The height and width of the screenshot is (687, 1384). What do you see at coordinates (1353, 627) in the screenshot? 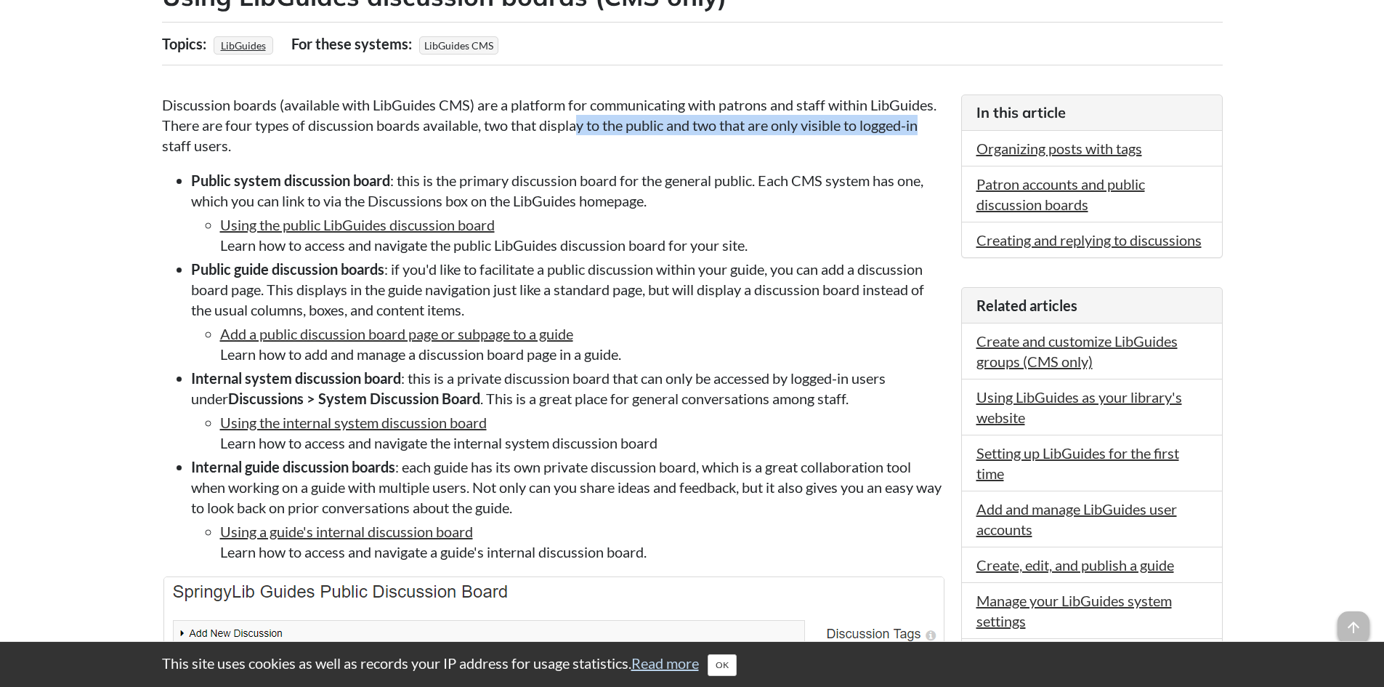
I see `span: arrow_upward` at bounding box center [1353, 627].